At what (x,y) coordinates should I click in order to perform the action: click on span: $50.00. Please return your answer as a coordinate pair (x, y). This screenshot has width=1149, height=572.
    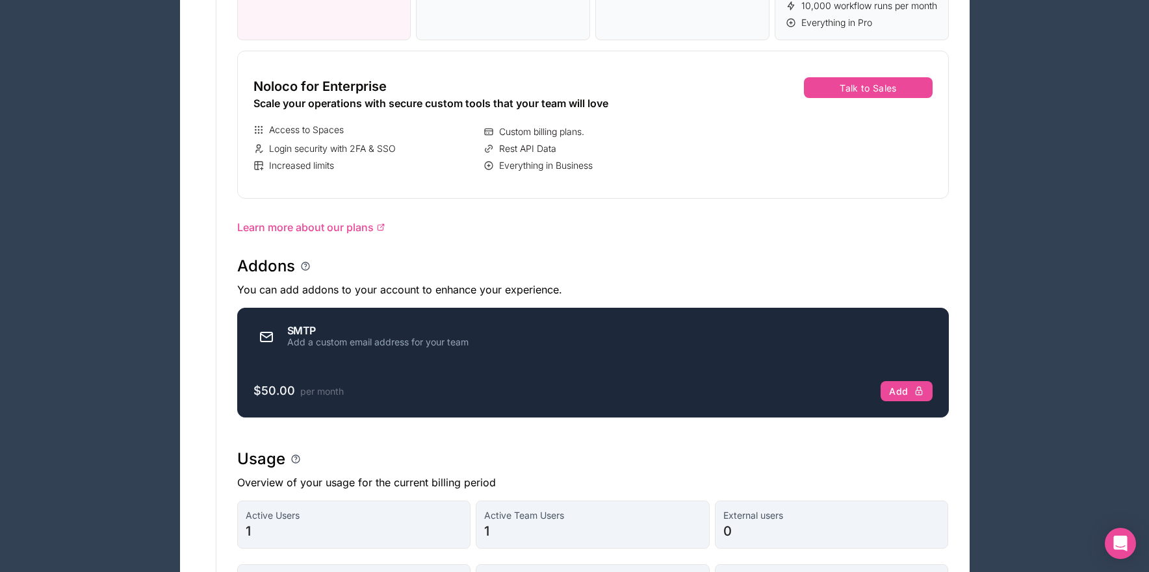
    Looking at the image, I should click on (274, 390).